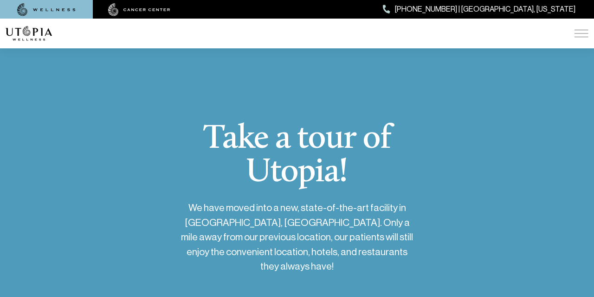 The width and height of the screenshot is (594, 297). I want to click on img: logo, so click(29, 33).